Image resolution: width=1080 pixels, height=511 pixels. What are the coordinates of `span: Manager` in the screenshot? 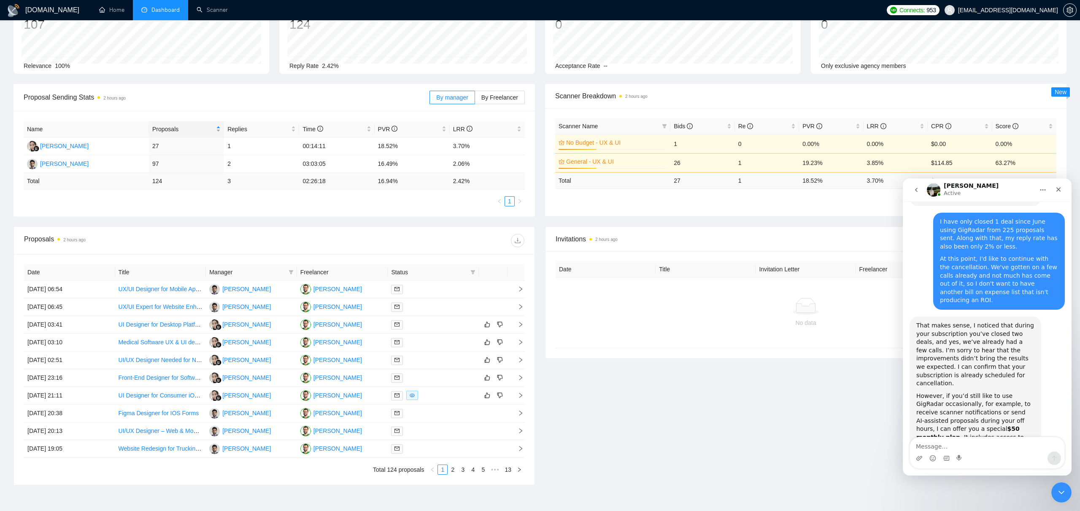 It's located at (247, 272).